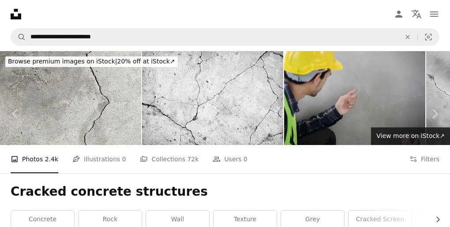 The image size is (450, 227). What do you see at coordinates (355, 98) in the screenshot?
I see `img: Male civil engineer with inspection check sheet consult with construction site foreman technician...` at bounding box center [355, 98].